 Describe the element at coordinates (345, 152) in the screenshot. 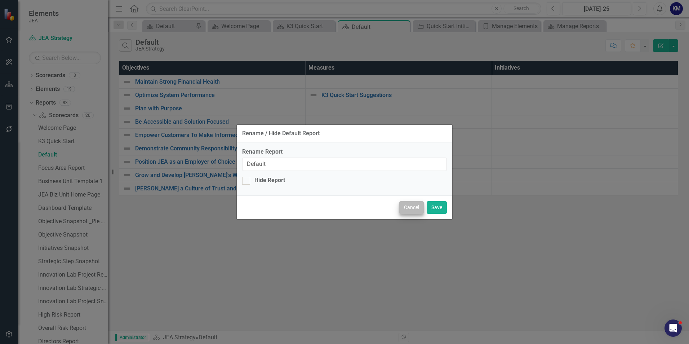

I see `label: Rename Report` at that location.